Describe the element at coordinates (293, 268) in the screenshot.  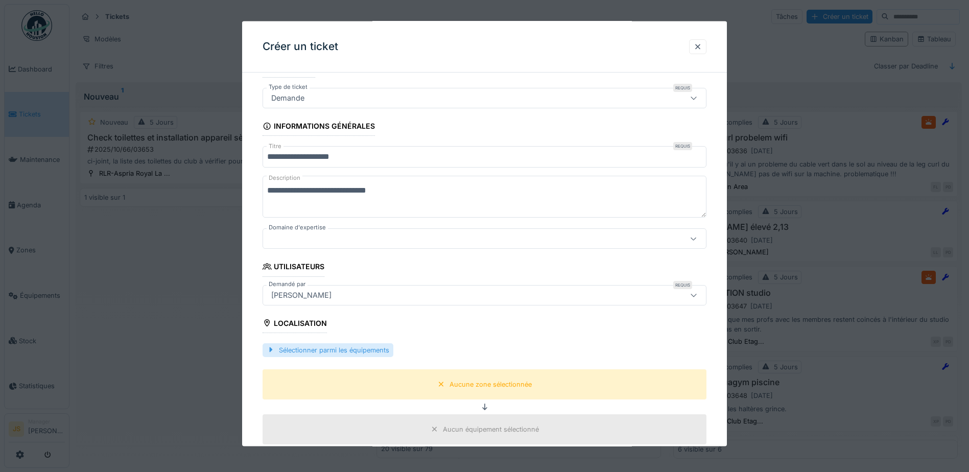
I see `div: Utilisateurs` at that location.